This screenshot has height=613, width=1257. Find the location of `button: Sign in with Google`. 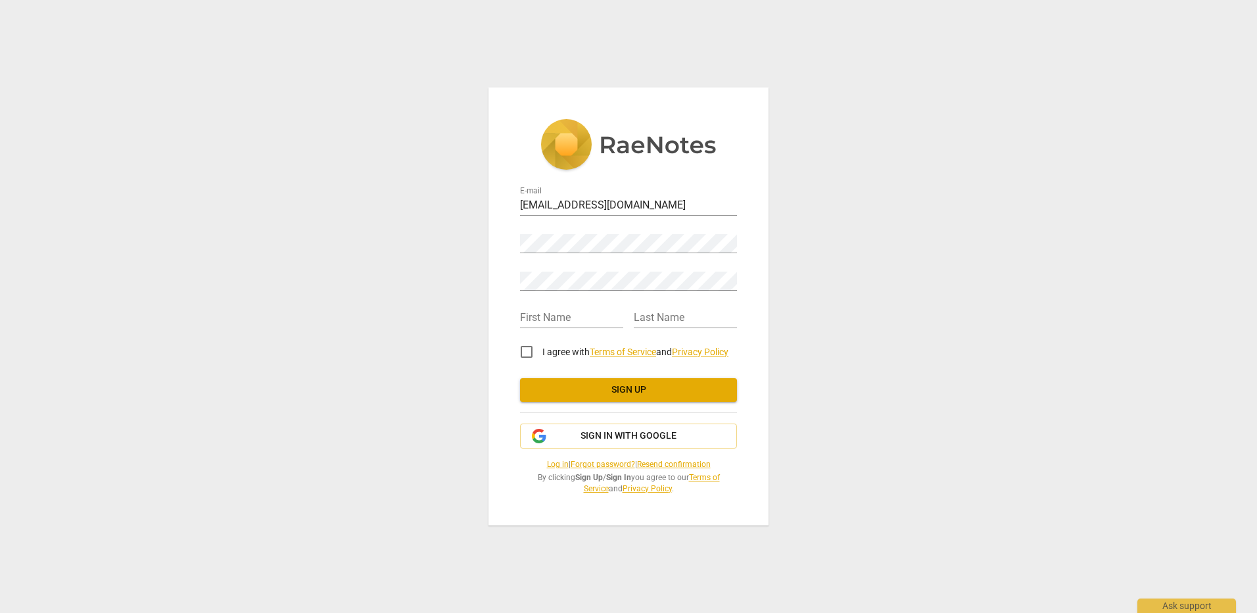

button: Sign in with Google is located at coordinates (628, 436).